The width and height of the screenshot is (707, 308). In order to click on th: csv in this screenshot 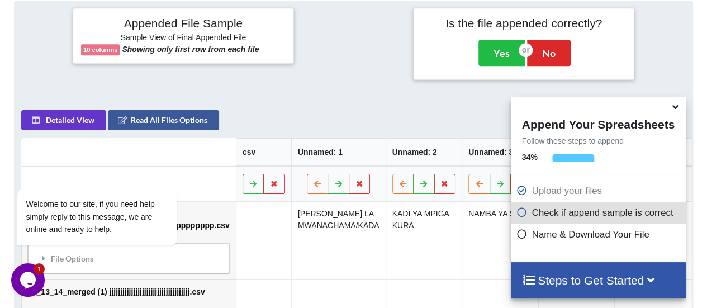, I will do `click(263, 152)`.